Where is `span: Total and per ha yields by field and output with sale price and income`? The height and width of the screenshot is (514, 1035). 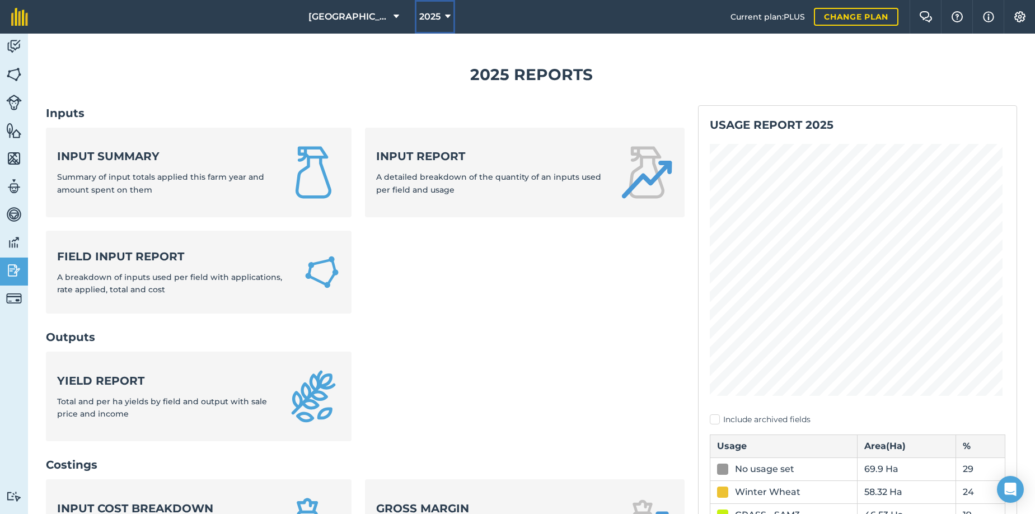 span: Total and per ha yields by field and output with sale price and income is located at coordinates (162, 407).